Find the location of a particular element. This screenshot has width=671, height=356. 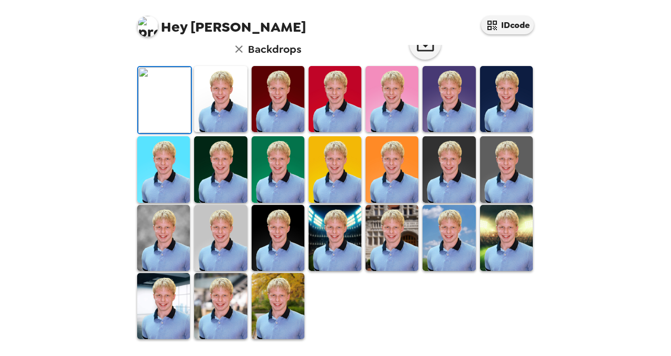

img: Original is located at coordinates (165, 100).